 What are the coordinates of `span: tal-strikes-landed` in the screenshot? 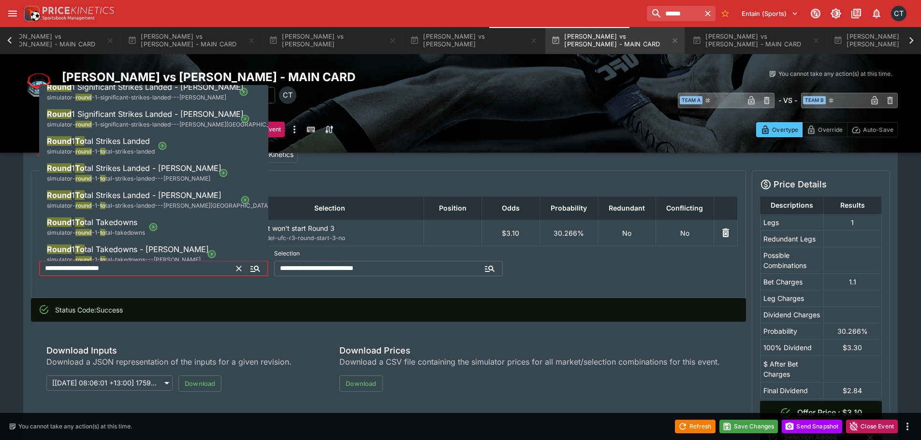 It's located at (130, 151).